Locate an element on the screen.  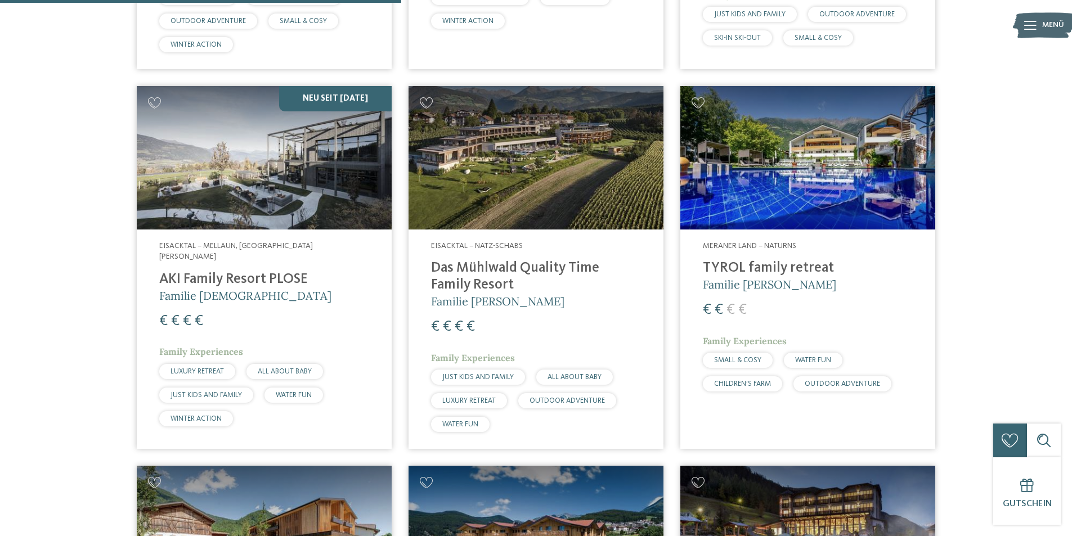
a: Familienhotels gesucht? Hier findet ihr die besten! Eisacktal – Natz-Schabs Das Mühlwald Quality ... is located at coordinates (536, 267).